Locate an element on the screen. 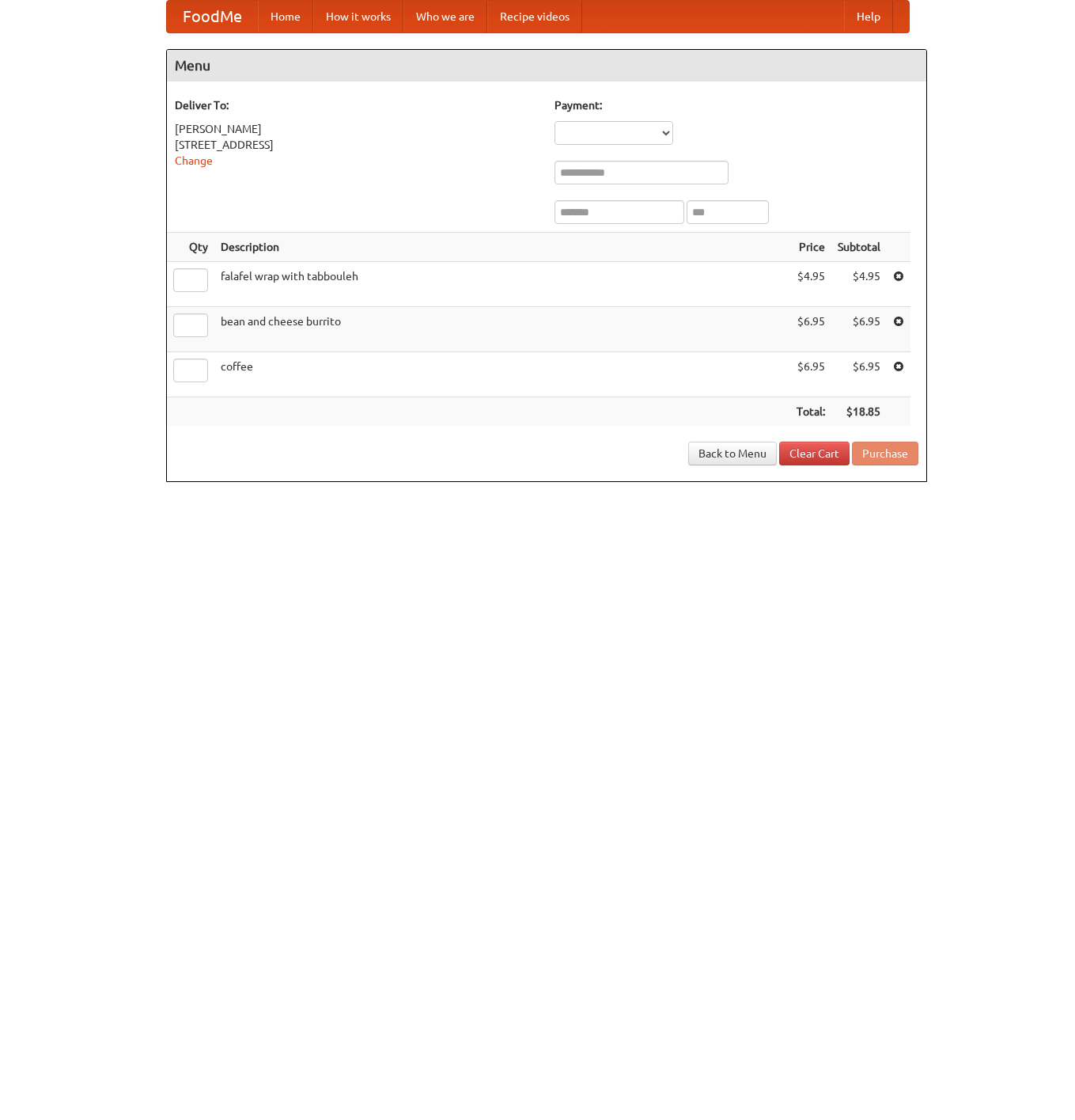  h4: Menu is located at coordinates (546, 66).